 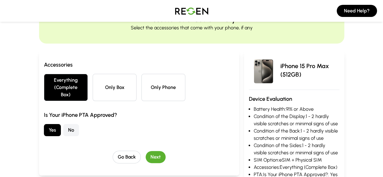 I want to click on img: iPhone 15 Pro Max, so click(x=263, y=70).